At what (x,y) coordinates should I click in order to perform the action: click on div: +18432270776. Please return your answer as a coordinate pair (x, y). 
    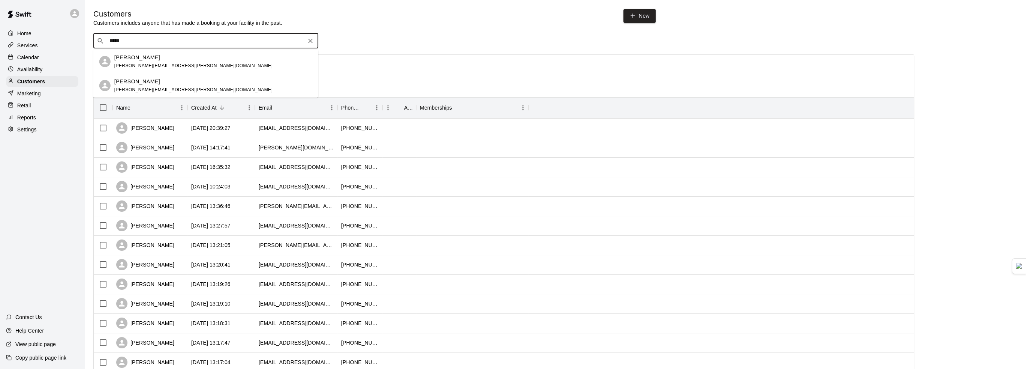
    Looking at the image, I should click on (360, 245).